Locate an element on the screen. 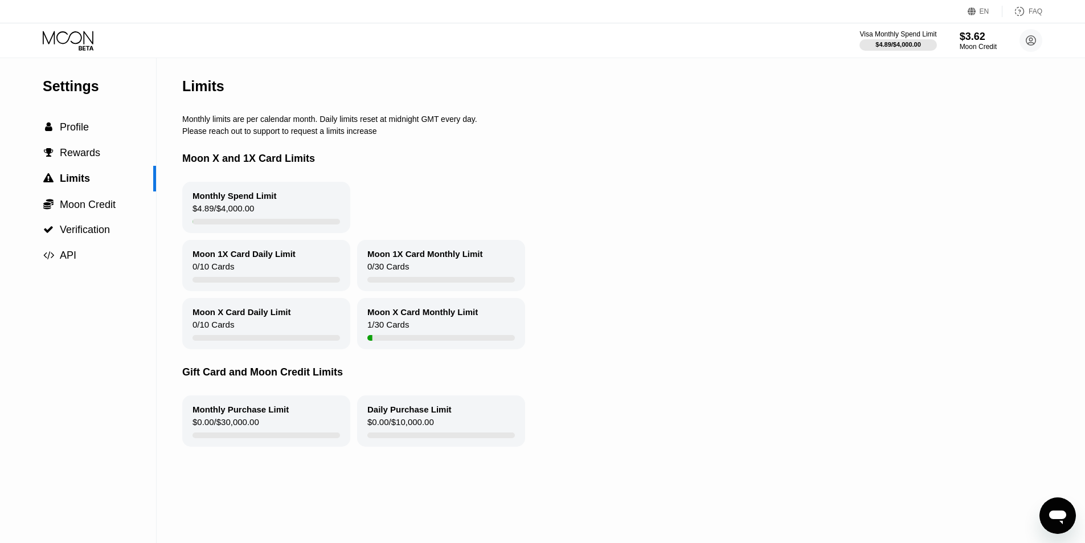  div: Monthly Spend Limit is located at coordinates (235, 195).